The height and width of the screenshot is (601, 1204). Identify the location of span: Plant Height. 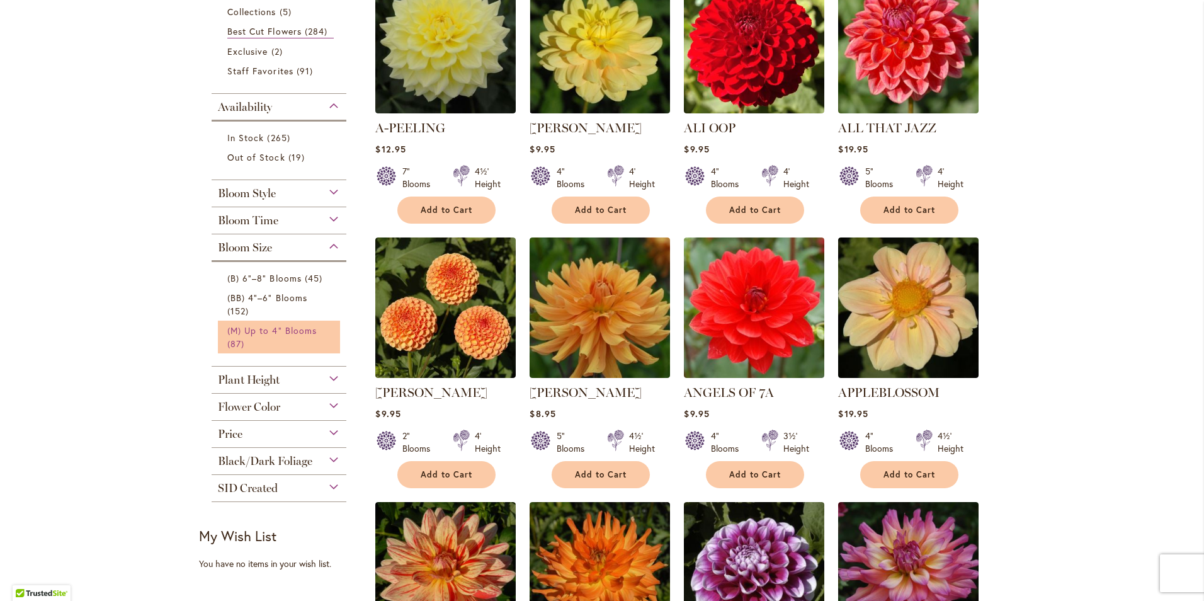
(249, 380).